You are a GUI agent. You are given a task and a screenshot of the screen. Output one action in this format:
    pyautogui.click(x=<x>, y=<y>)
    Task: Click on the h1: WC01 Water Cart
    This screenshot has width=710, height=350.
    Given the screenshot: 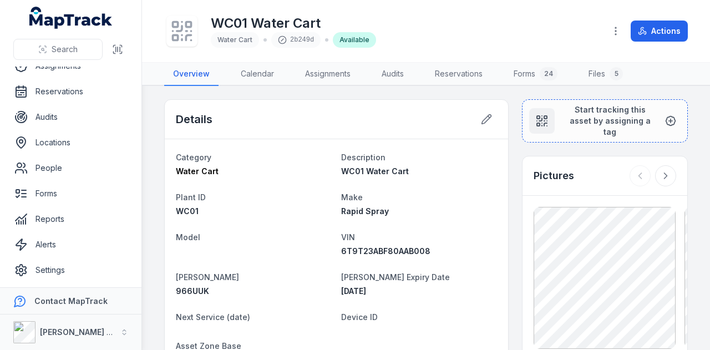 What is the action you would take?
    pyautogui.click(x=293, y=23)
    